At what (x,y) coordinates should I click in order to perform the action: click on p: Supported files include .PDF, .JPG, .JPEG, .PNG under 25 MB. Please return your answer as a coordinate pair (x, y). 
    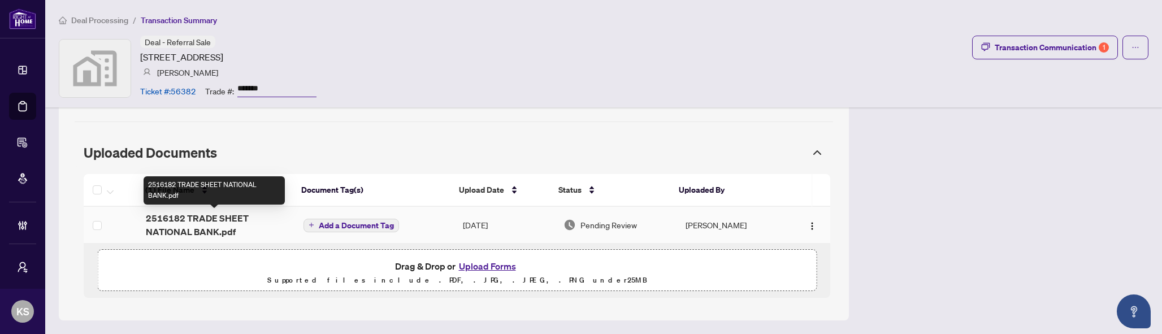
    Looking at the image, I should click on (457, 280).